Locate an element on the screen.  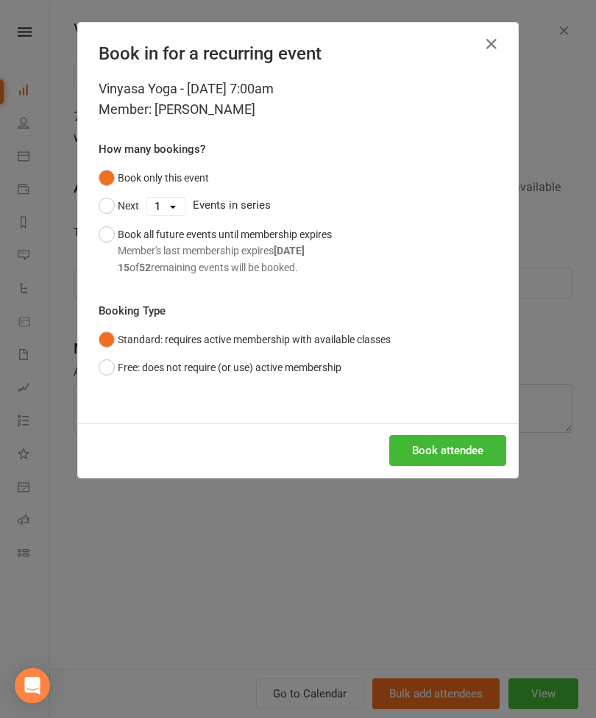
strong: 15 is located at coordinates (124, 268).